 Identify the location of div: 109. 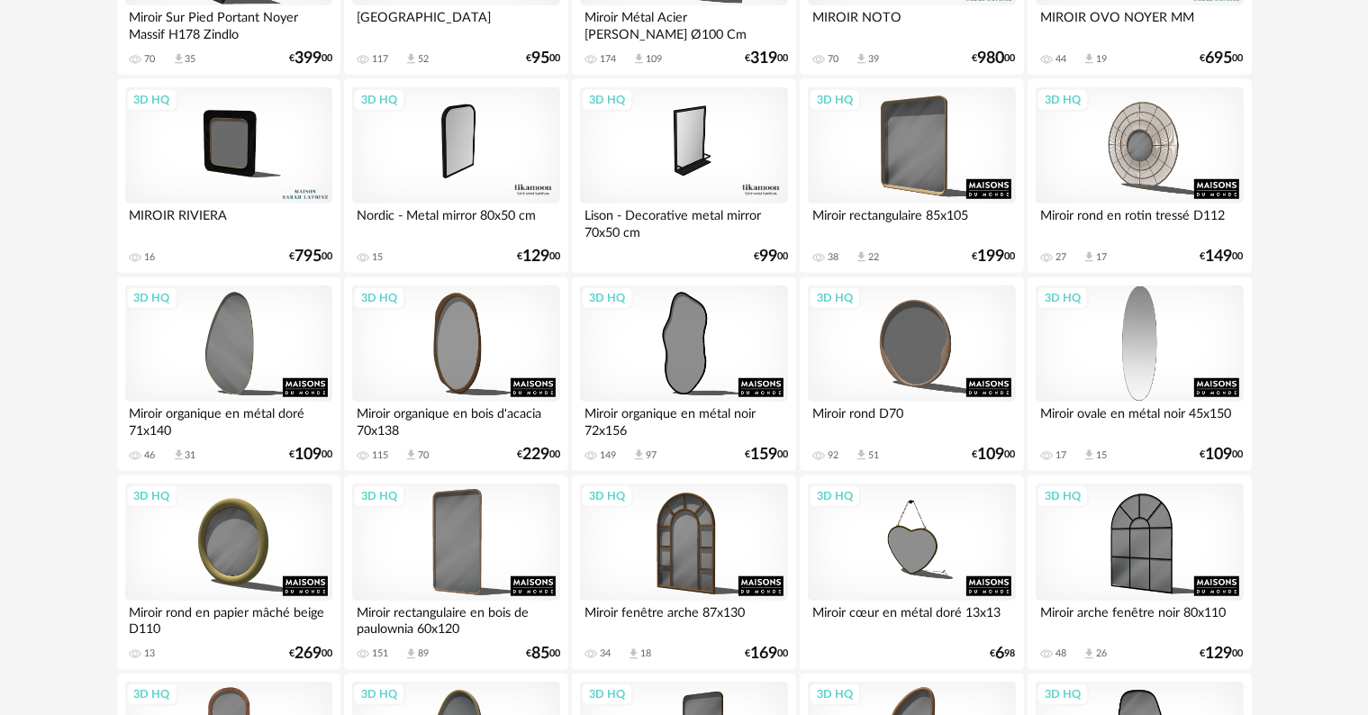
(654, 59).